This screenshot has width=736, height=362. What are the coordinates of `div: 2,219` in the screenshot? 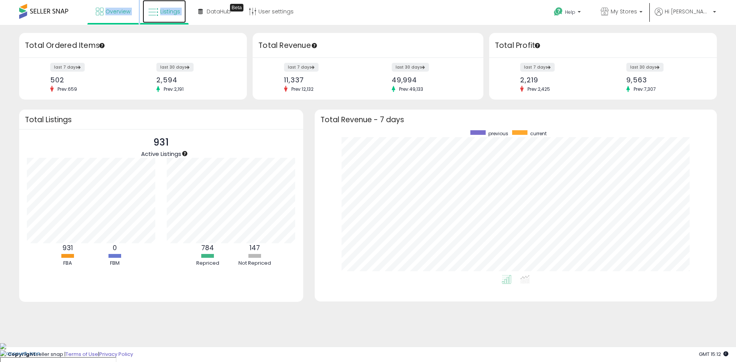 It's located at (559, 80).